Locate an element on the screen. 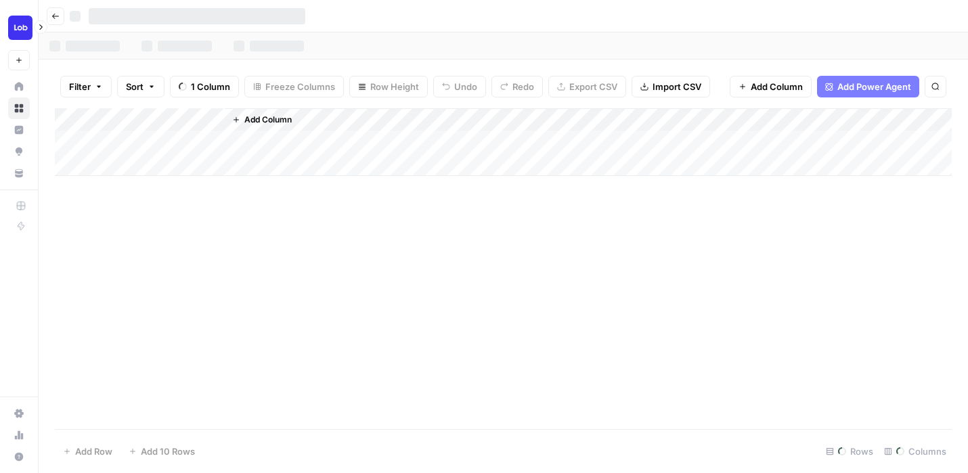 This screenshot has width=968, height=473. div: Rows is located at coordinates (850, 452).